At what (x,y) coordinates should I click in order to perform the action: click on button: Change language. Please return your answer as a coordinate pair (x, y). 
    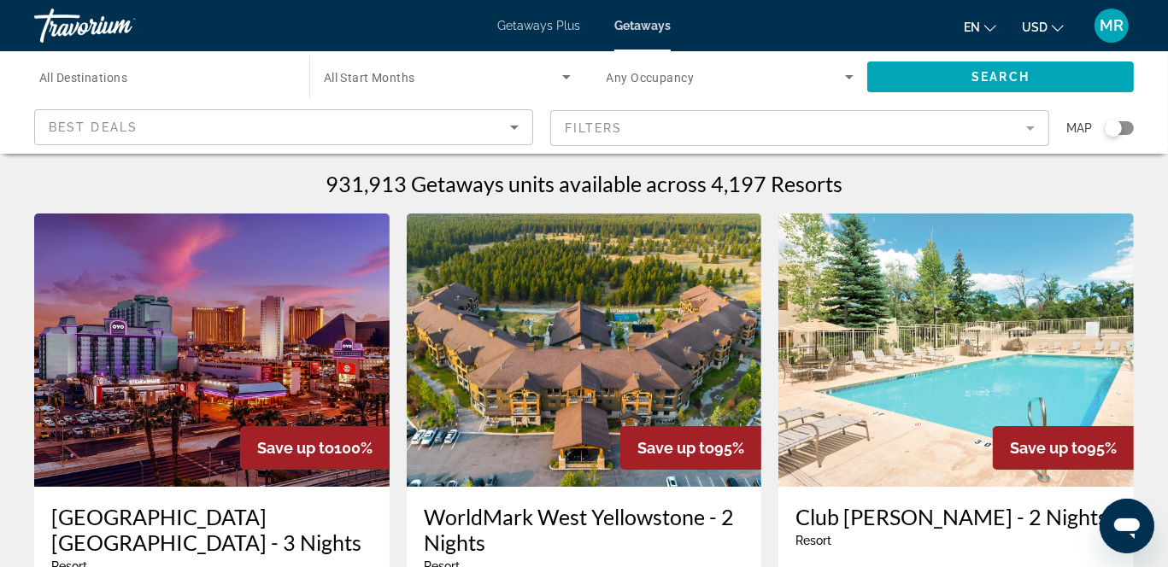
    Looking at the image, I should click on (980, 26).